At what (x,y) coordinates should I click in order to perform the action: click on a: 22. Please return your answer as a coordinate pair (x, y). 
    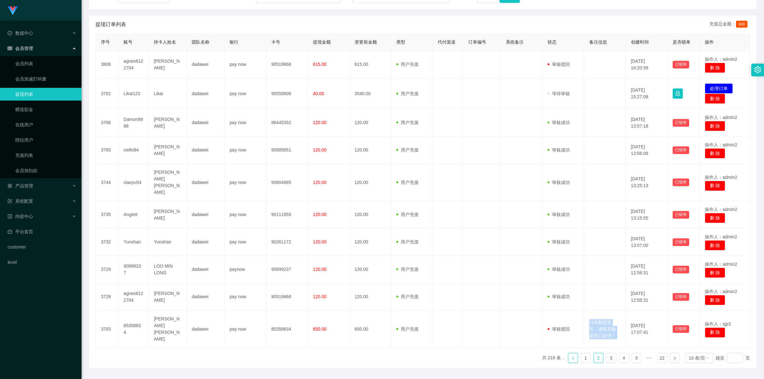
    Looking at the image, I should click on (662, 358).